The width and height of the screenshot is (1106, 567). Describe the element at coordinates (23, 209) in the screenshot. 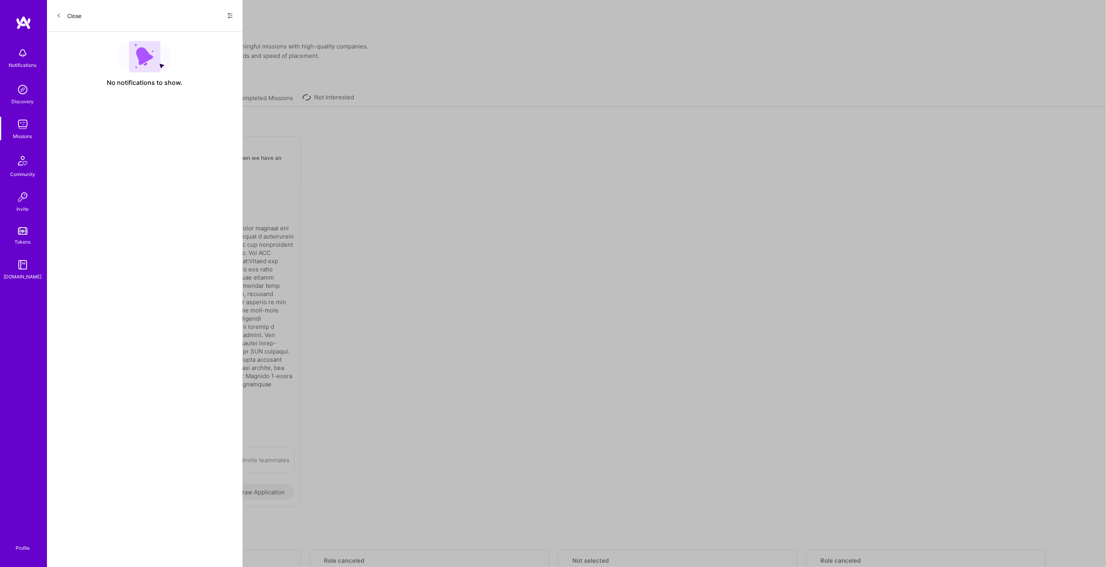

I see `div: Invite` at that location.